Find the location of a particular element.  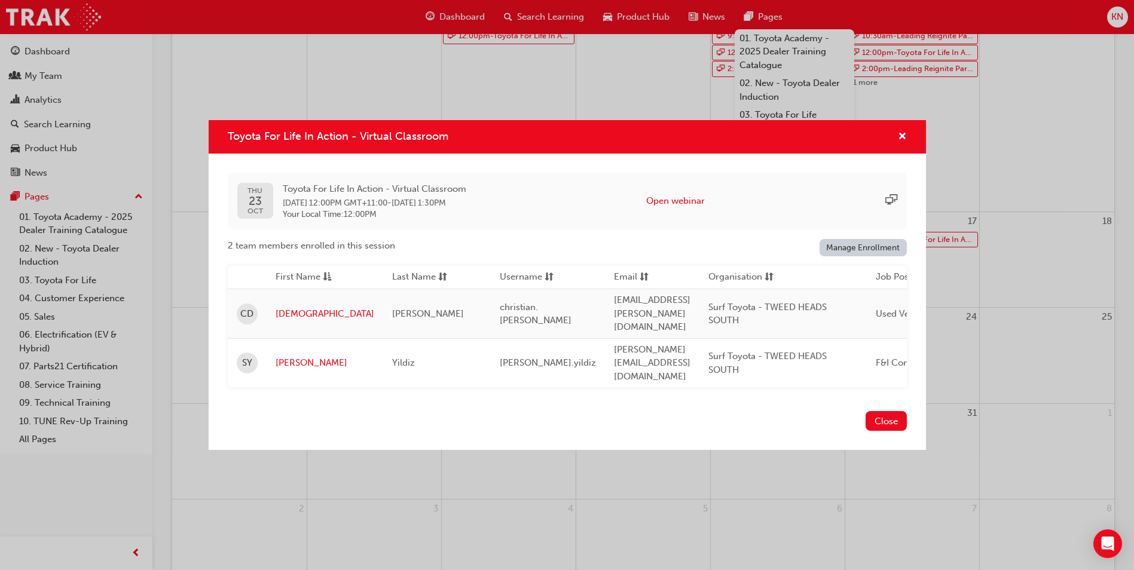

button: cross-icon is located at coordinates (902, 137).